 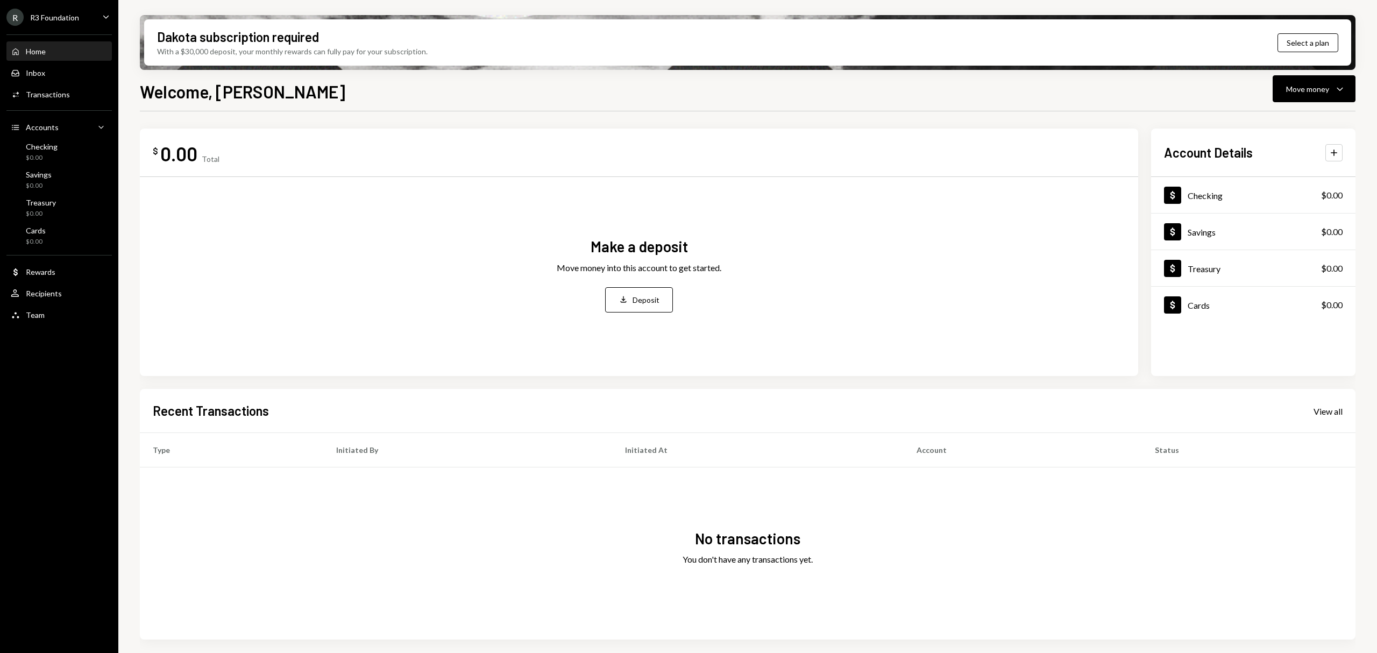 I want to click on div: With a $30,000 deposit, your monthly rewards can fully pay for your subscription., so click(x=292, y=51).